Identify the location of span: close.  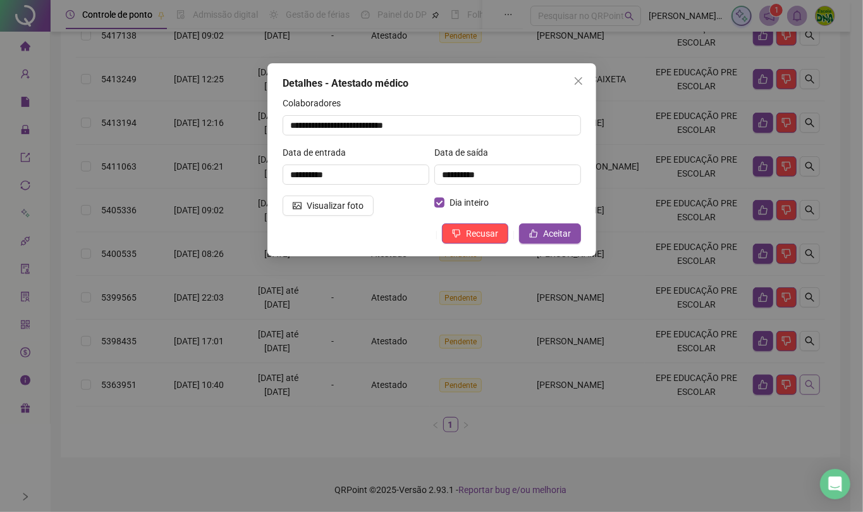
(579, 81).